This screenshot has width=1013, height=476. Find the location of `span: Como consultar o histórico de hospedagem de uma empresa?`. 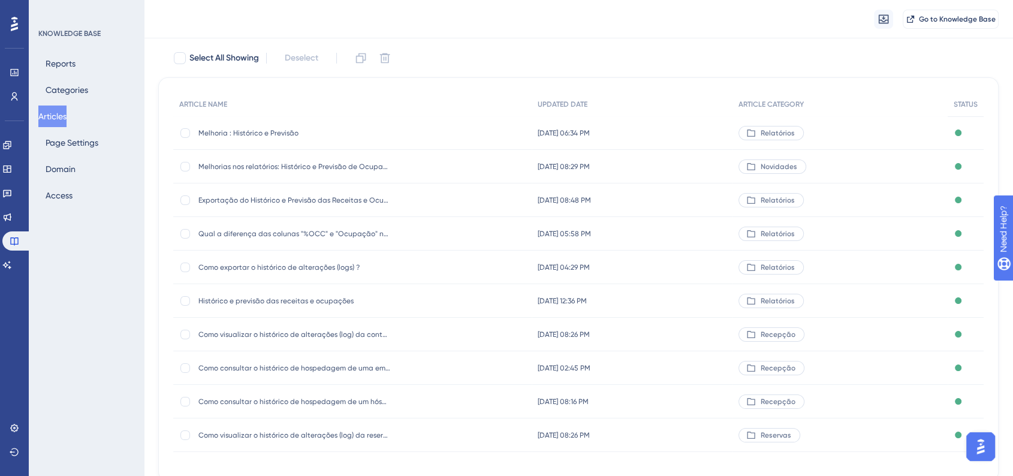

span: Como consultar o histórico de hospedagem de uma empresa? is located at coordinates (294, 368).